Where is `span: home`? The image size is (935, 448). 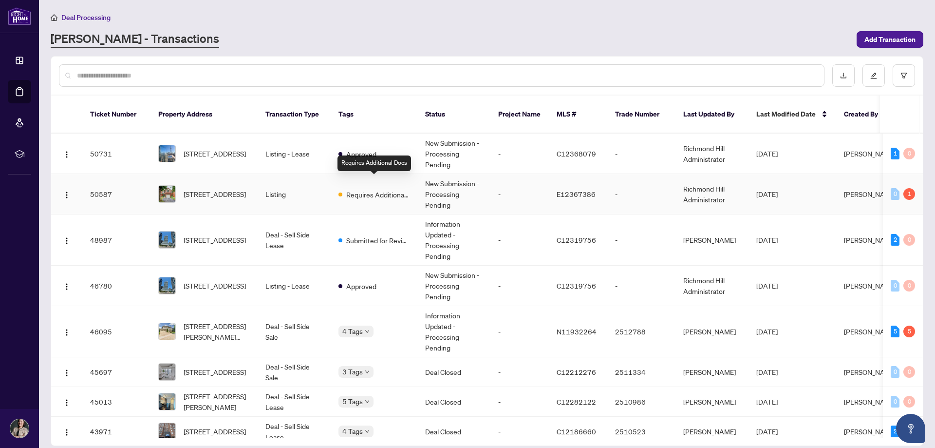
span: home is located at coordinates (54, 18).